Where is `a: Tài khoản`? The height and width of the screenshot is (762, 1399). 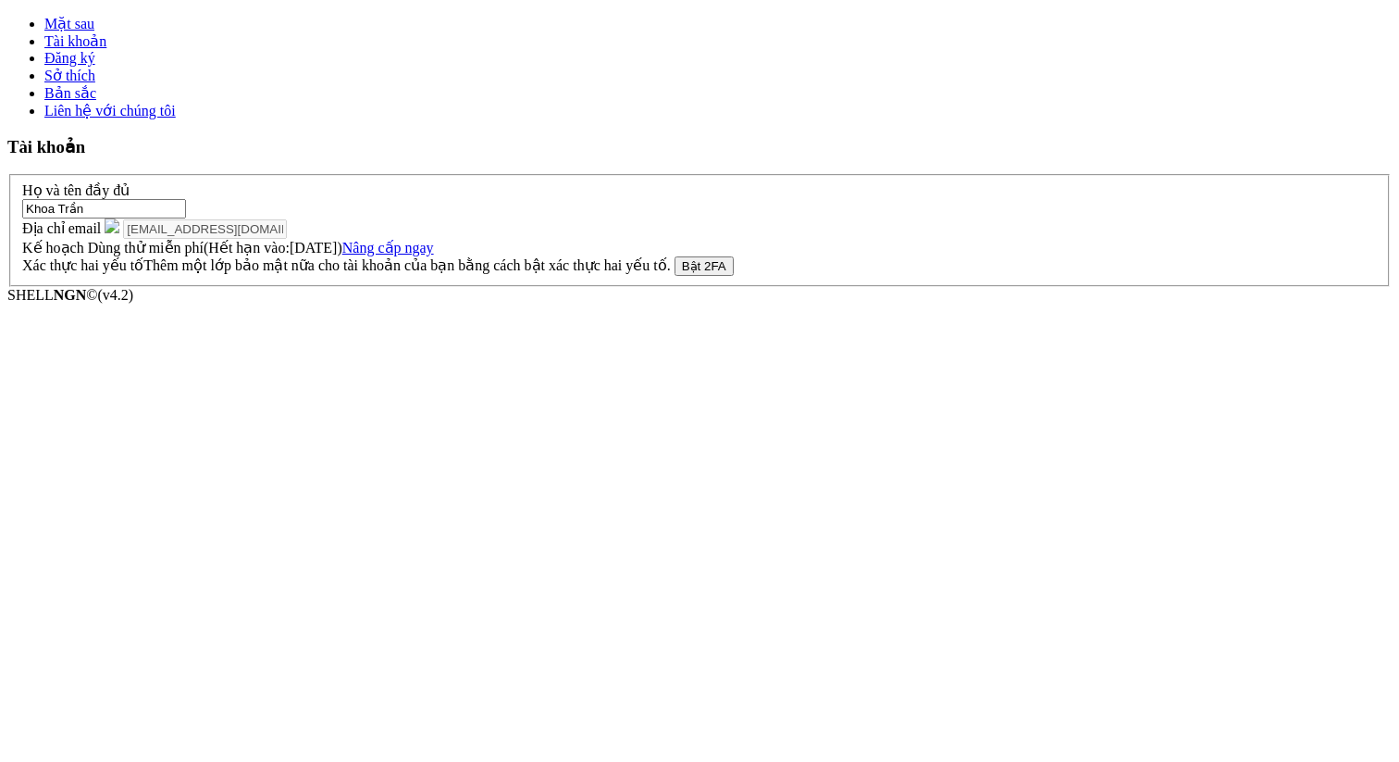
a: Tài khoản is located at coordinates (75, 41).